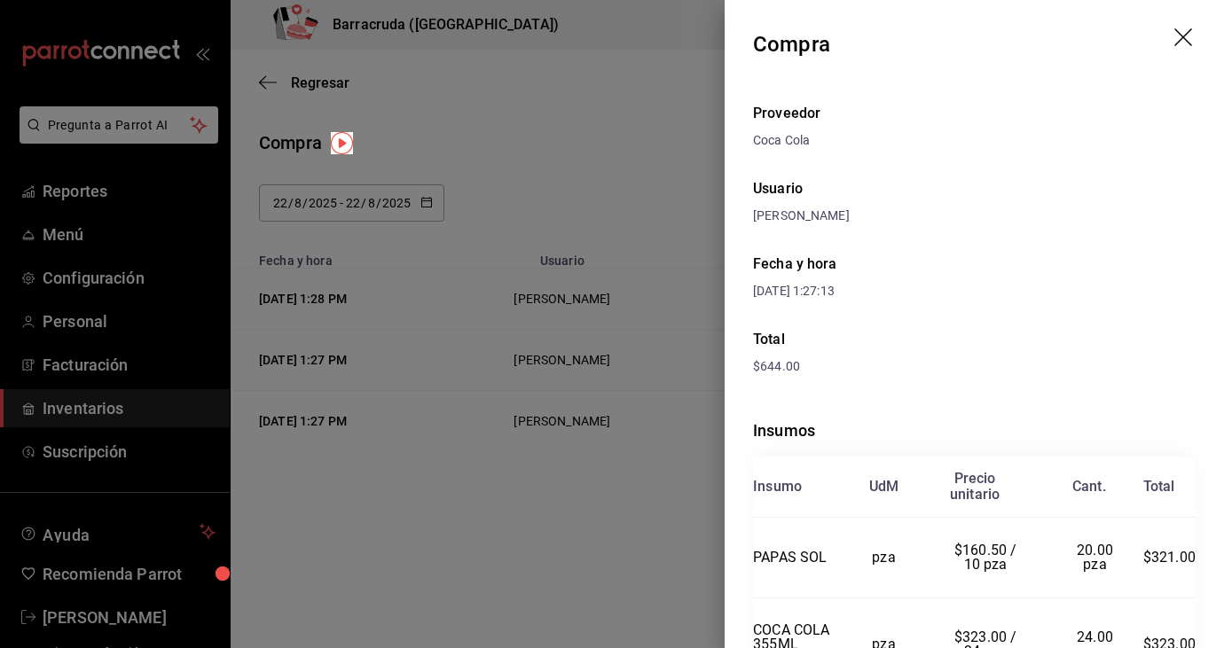 This screenshot has height=648, width=1224. What do you see at coordinates (975, 487) in the screenshot?
I see `div: Precio unitario` at bounding box center [975, 487].